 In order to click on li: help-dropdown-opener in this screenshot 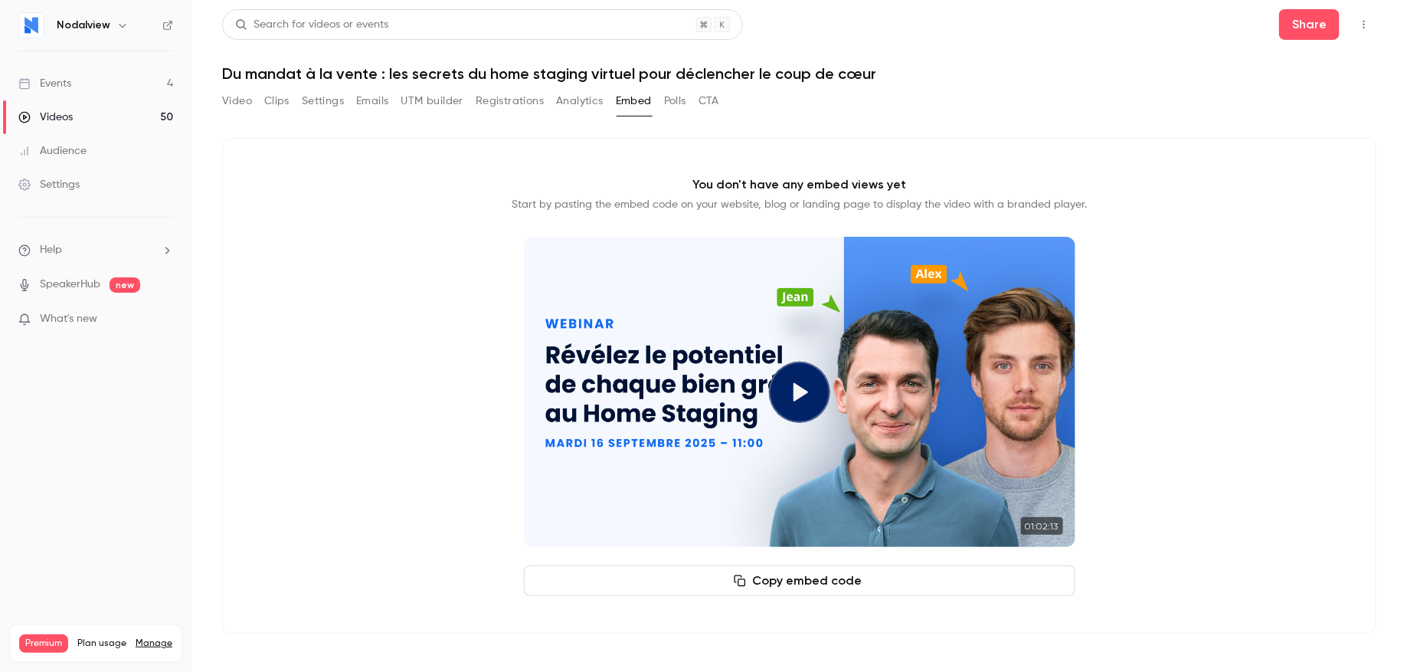, I will do `click(96, 250)`.